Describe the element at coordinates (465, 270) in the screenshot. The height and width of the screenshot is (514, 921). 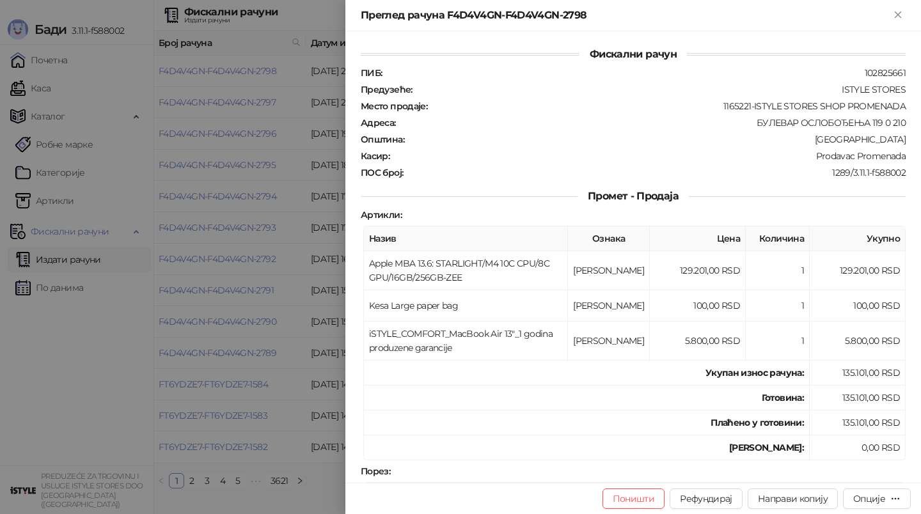
I see `td: Apple MBA 13.6: STARLIGHT/M4 10C CPU/8C GPU/16GB/256GB-ZEE` at that location.